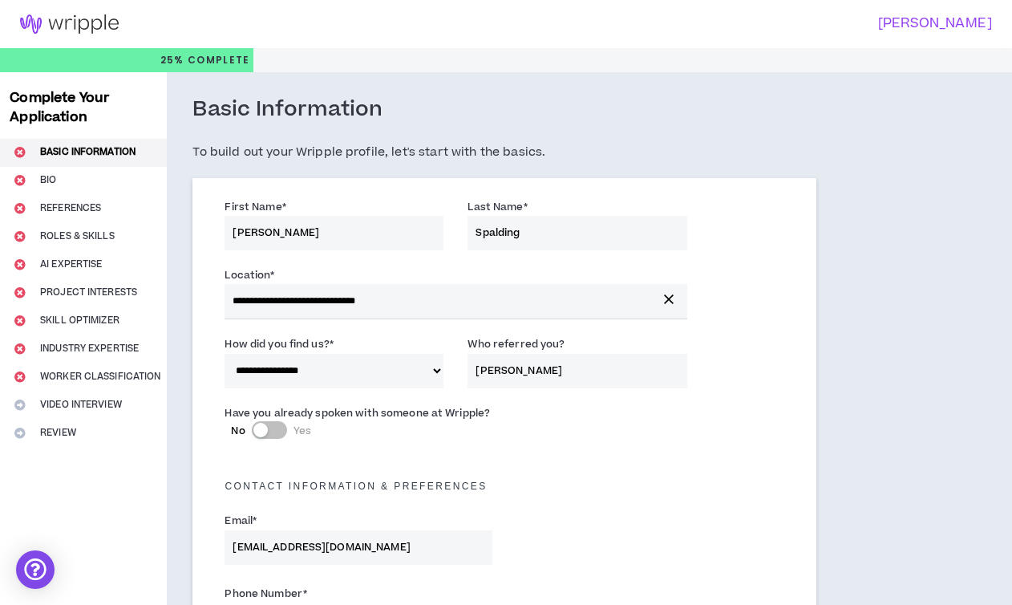  I want to click on h5: Contact Information & preferences, so click(504, 486).